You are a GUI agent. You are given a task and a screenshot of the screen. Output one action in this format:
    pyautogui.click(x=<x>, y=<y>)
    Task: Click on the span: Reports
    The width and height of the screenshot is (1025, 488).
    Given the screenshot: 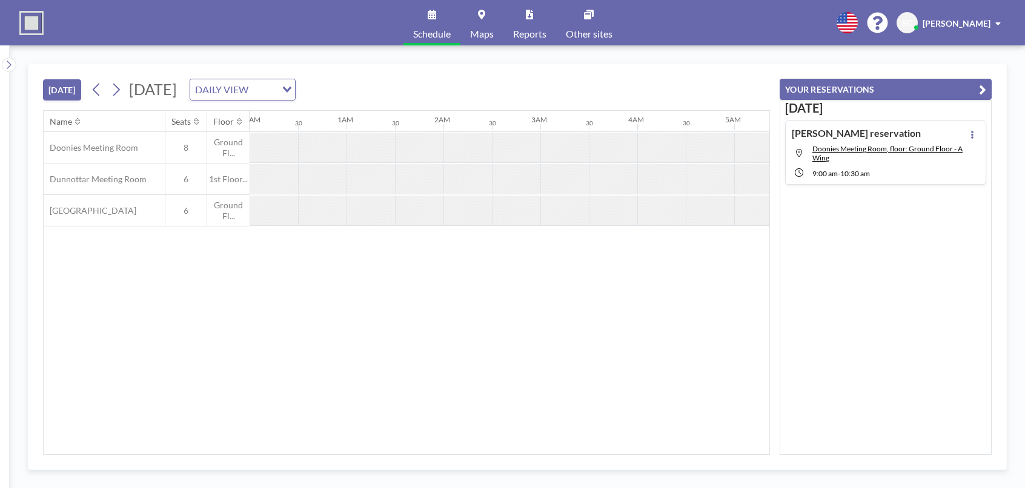 What is the action you would take?
    pyautogui.click(x=530, y=34)
    